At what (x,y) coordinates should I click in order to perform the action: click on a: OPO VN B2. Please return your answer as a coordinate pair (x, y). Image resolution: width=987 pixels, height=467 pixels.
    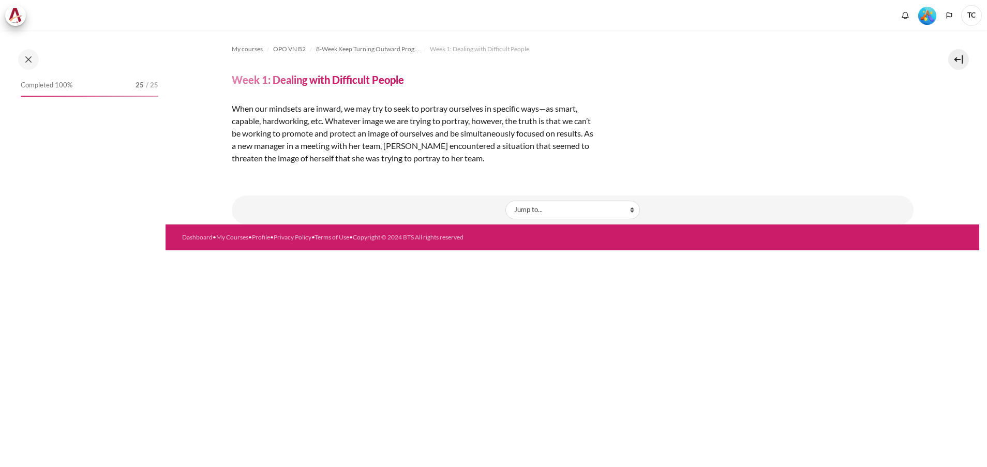
    Looking at the image, I should click on (289, 49).